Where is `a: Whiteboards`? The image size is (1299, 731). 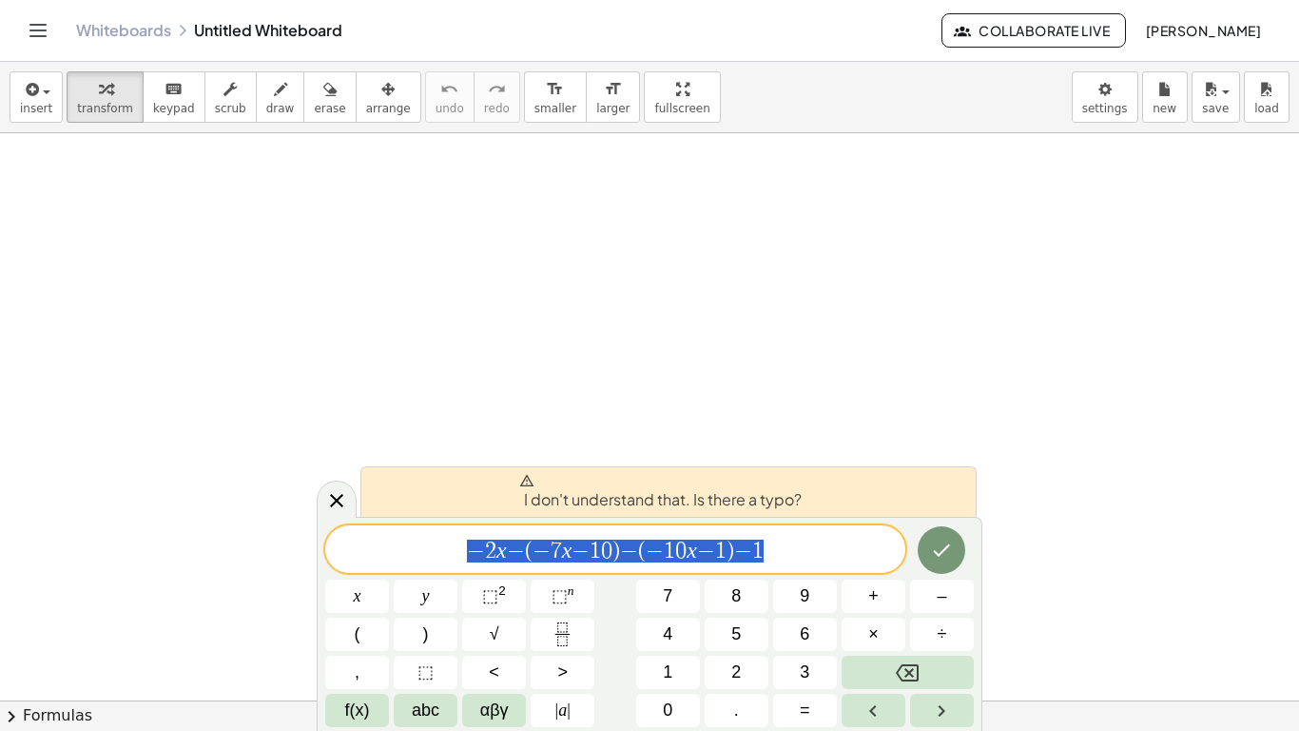
a: Whiteboards is located at coordinates (124, 30).